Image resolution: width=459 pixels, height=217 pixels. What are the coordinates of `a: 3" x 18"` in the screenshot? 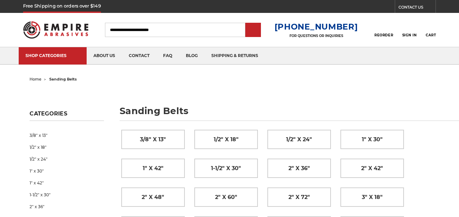 It's located at (372, 197).